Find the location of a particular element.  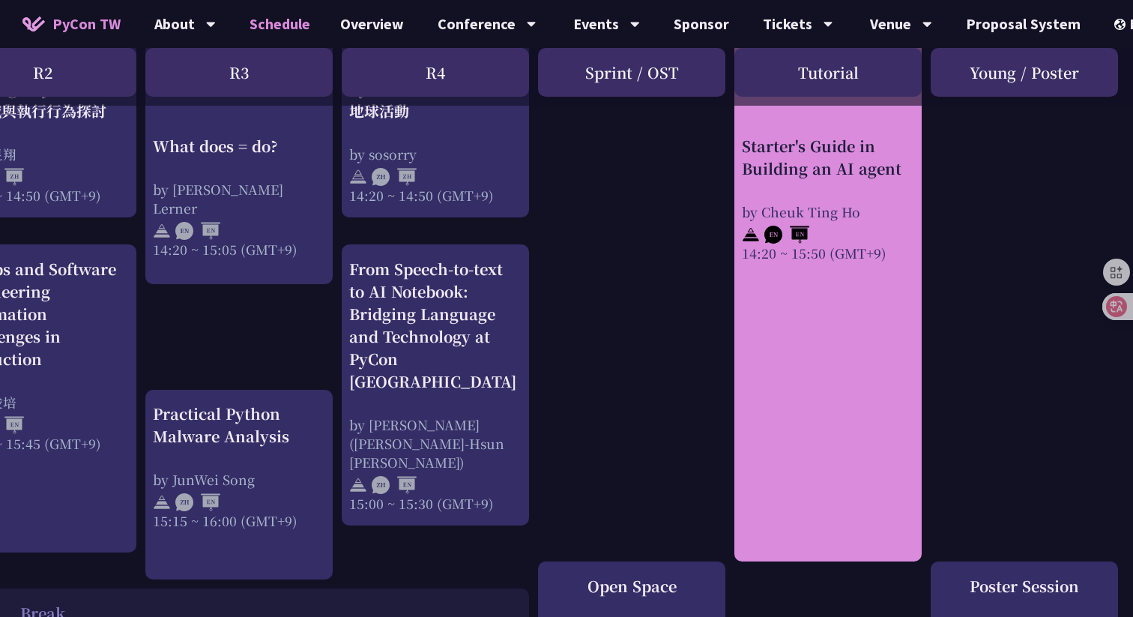

img: Home icon of PyCon TW 2025 is located at coordinates (34, 24).